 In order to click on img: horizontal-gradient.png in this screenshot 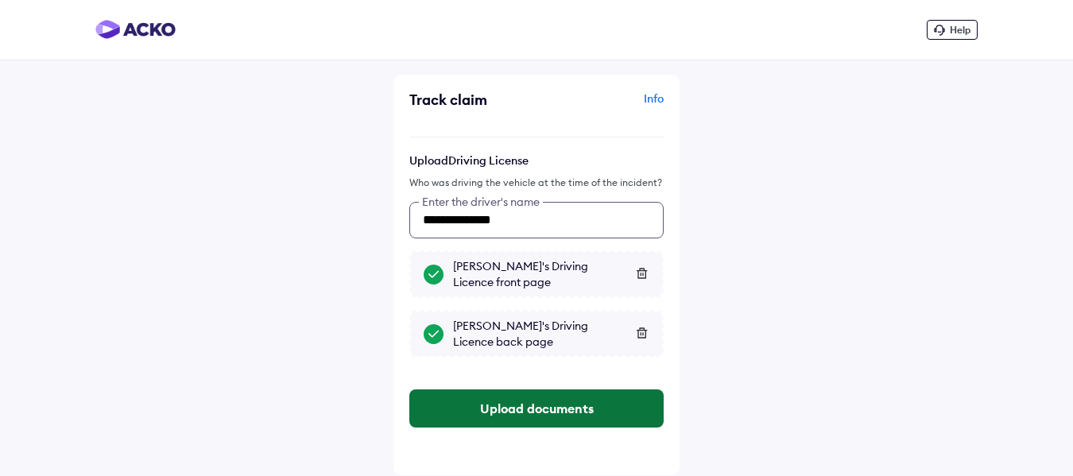, I will do `click(135, 29)`.